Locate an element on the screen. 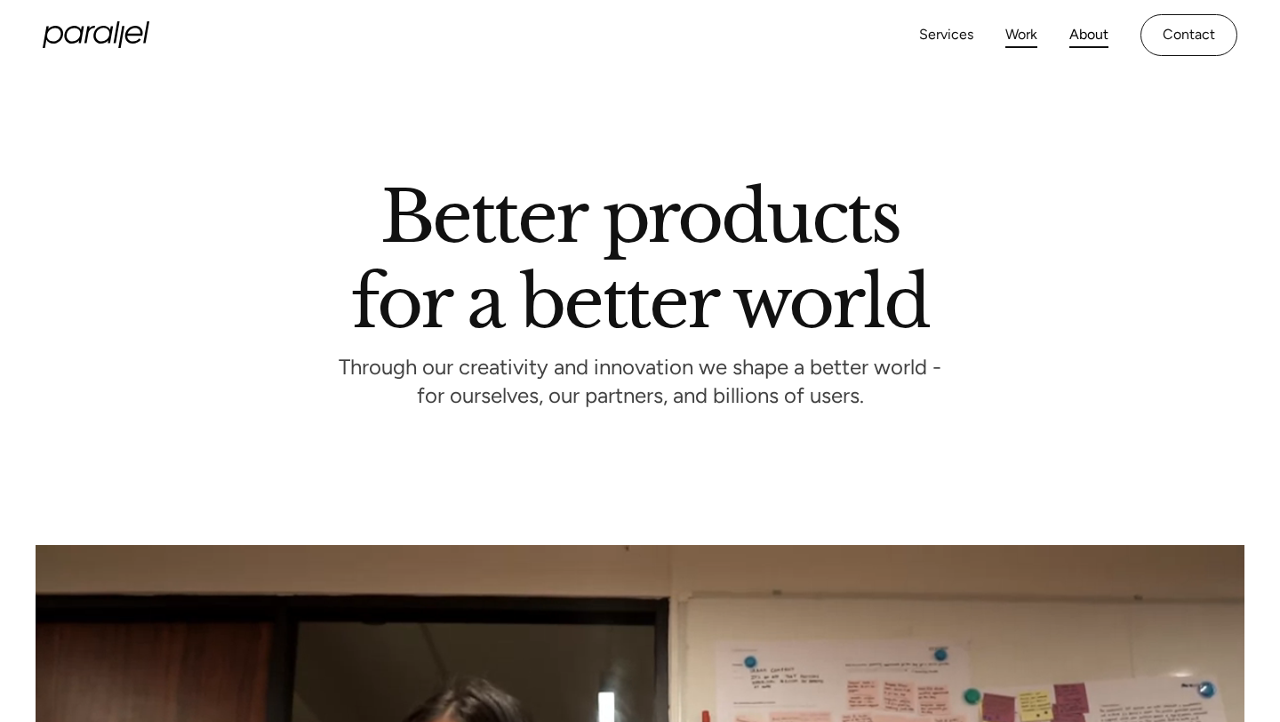 This screenshot has width=1280, height=722. a: Work is located at coordinates (1021, 35).